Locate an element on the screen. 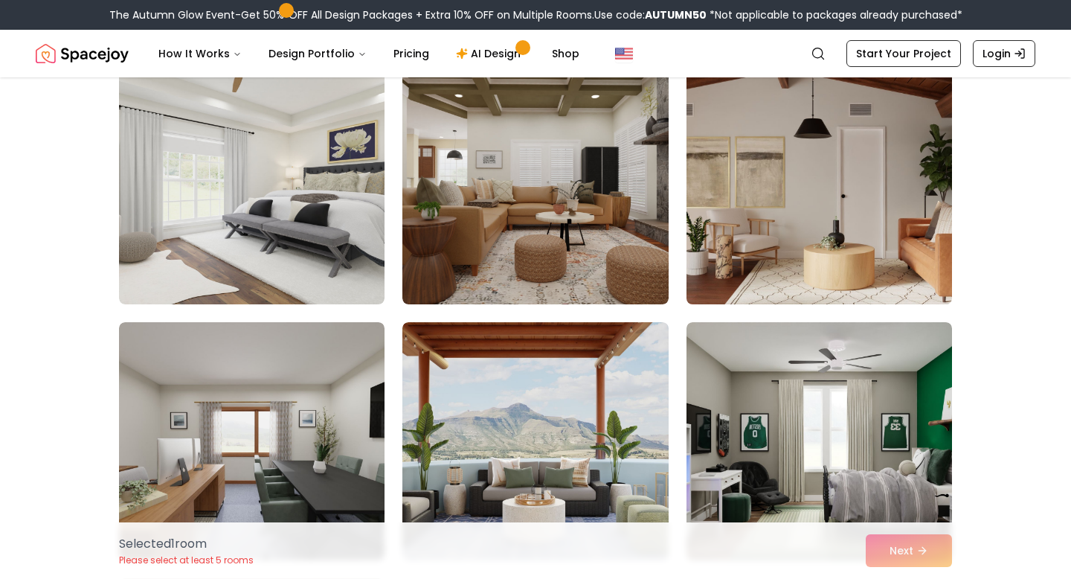 This screenshot has height=579, width=1071. img: Room room-37 is located at coordinates (251, 441).